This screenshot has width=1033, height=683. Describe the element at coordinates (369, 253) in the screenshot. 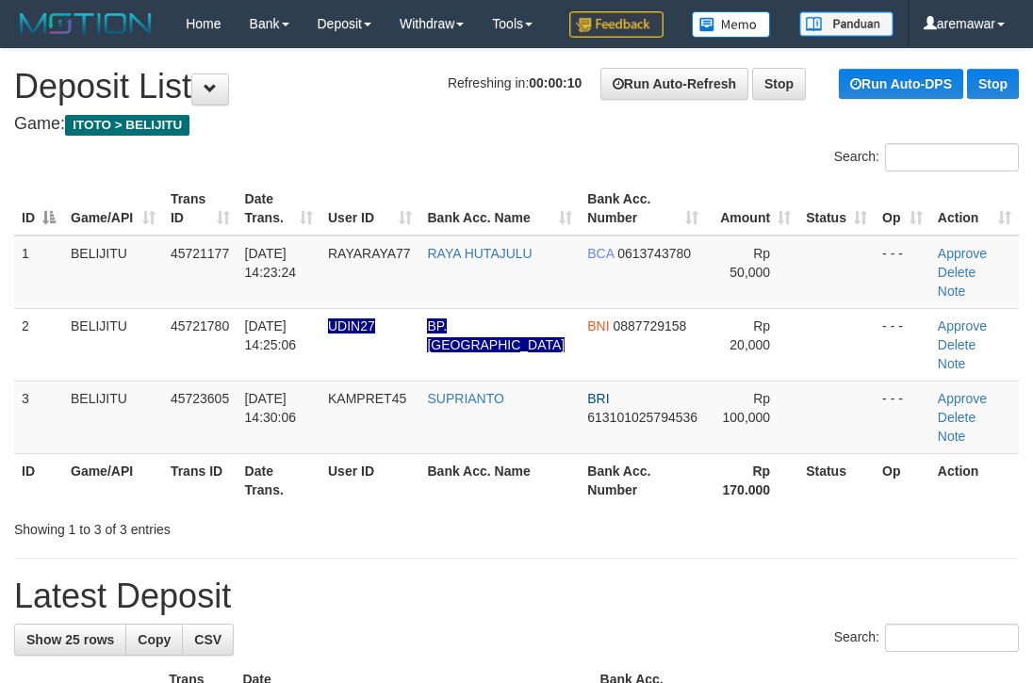

I see `span: RAYARAYA77` at that location.